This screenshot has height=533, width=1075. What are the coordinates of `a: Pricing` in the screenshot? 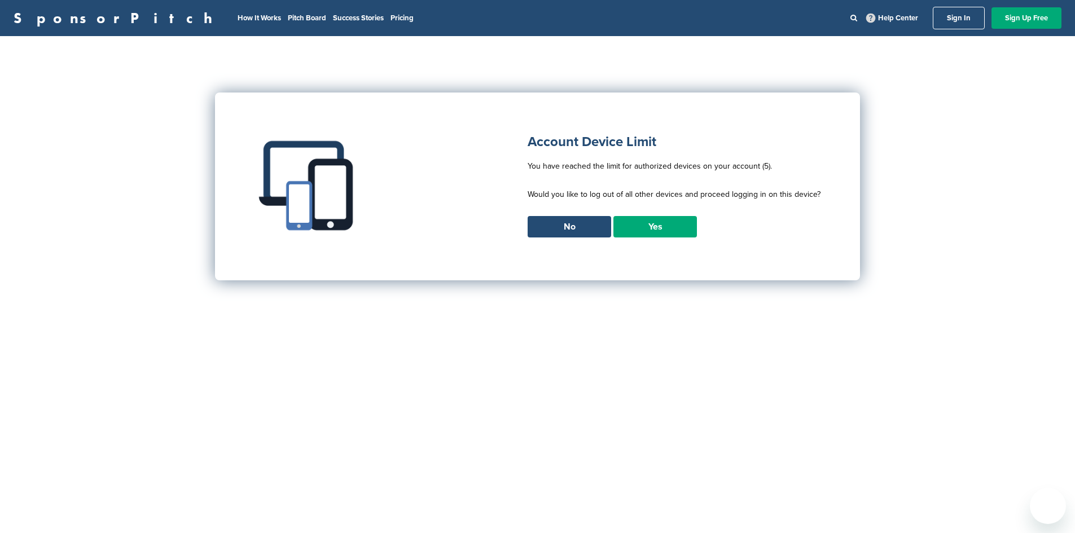 It's located at (402, 18).